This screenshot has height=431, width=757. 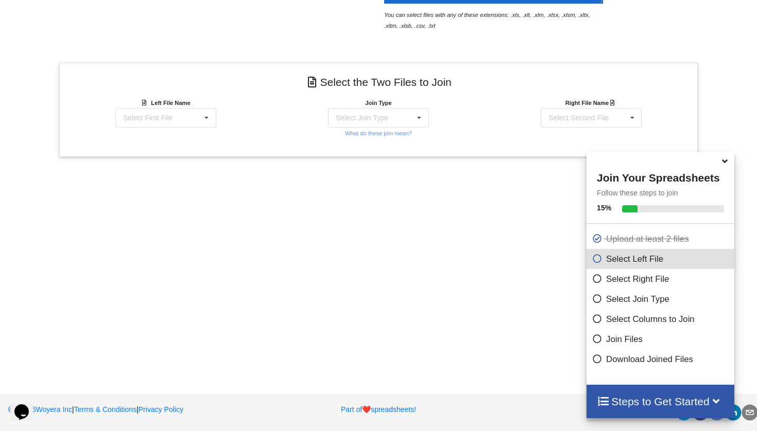 I want to click on p: Follow these steps to join, so click(x=660, y=193).